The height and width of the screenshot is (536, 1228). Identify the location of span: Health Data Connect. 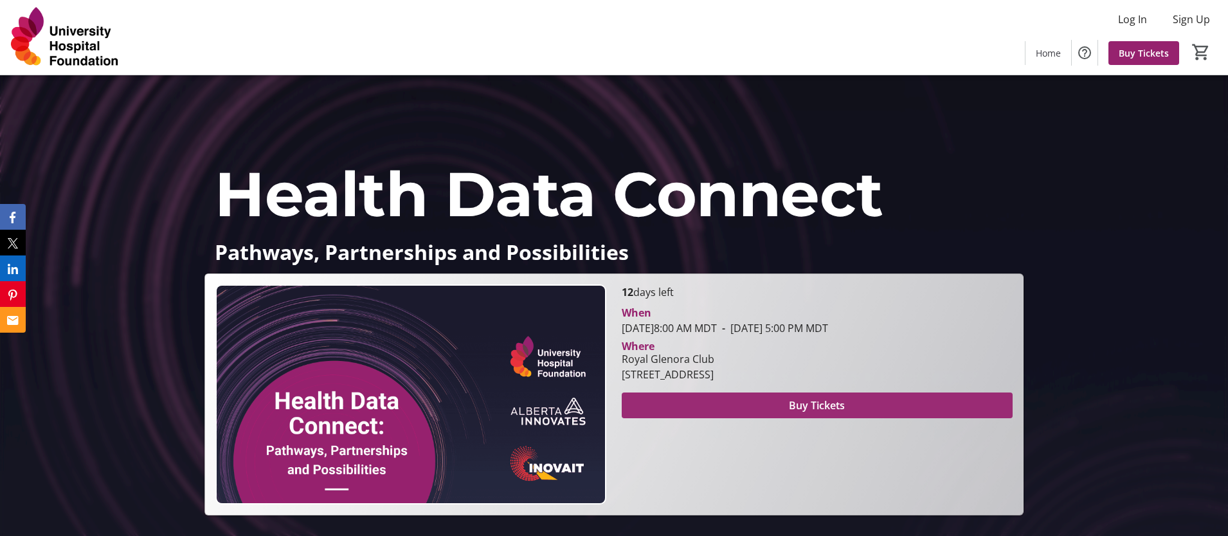
(549, 194).